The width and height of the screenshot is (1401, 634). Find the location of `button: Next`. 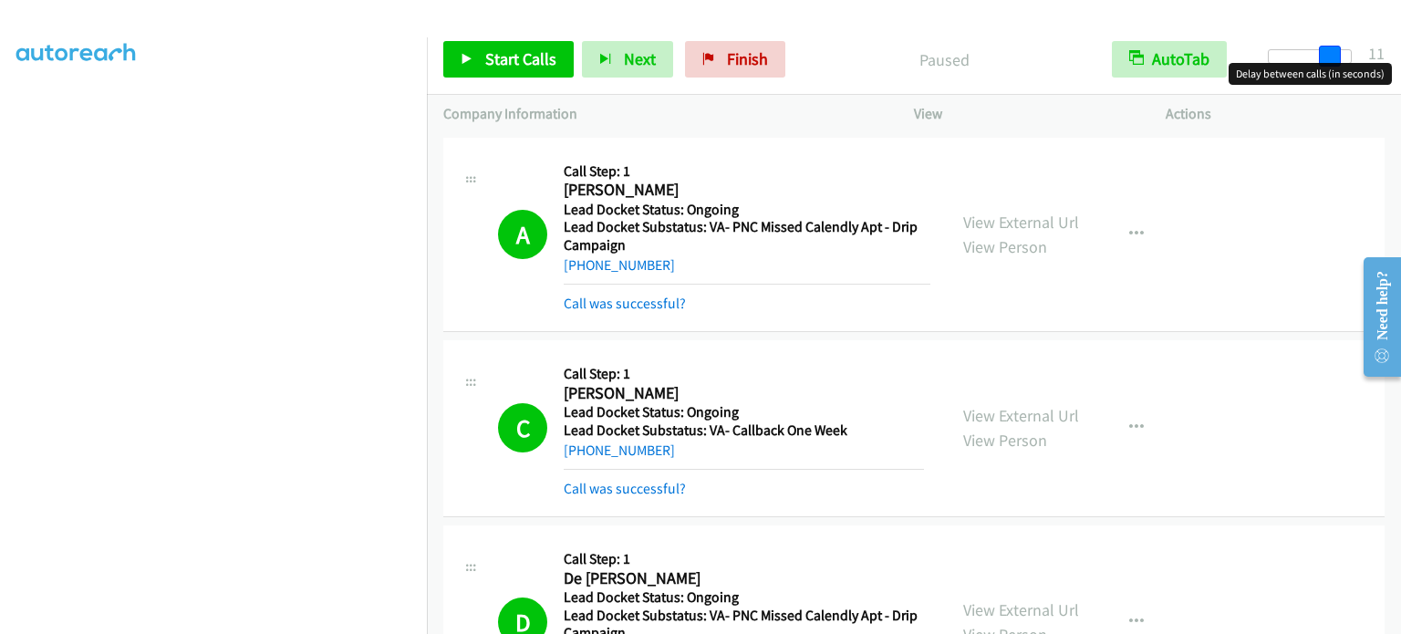

button: Next is located at coordinates (628, 59).